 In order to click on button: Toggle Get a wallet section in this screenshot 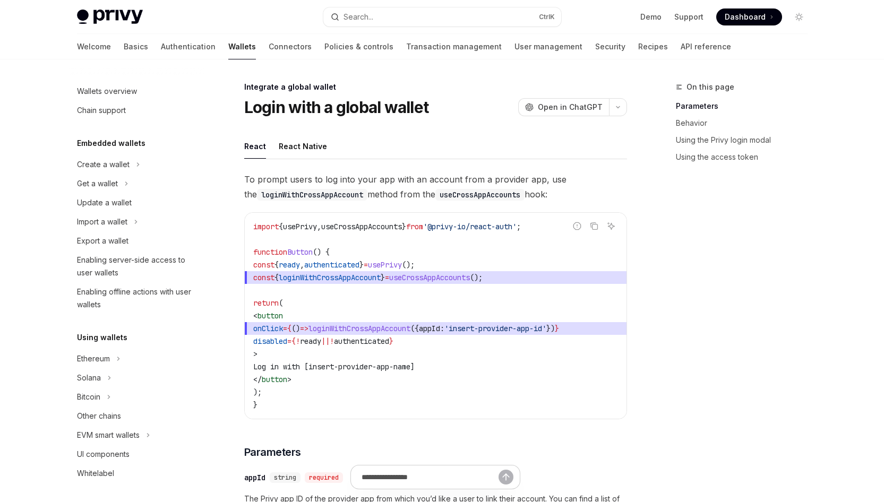, I will do `click(136, 184)`.